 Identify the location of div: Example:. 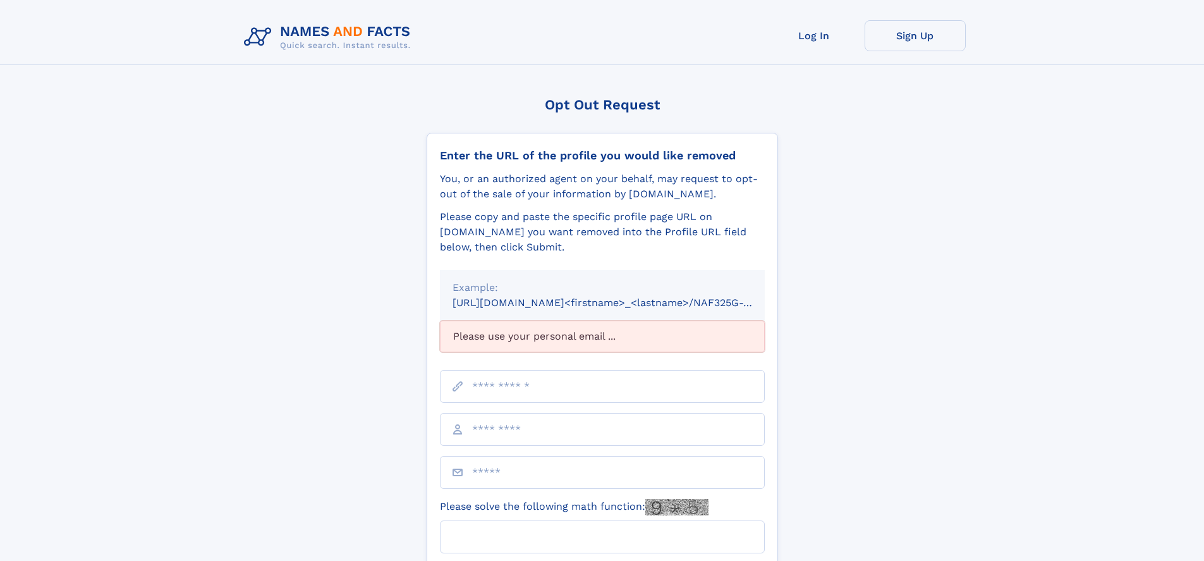
(602, 288).